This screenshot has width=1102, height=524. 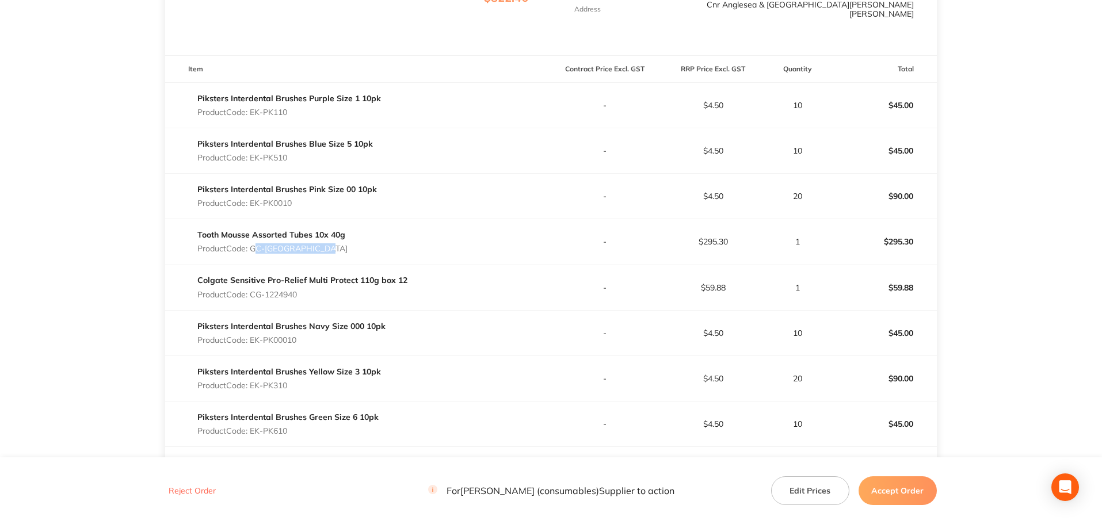 I want to click on button: Accept Order, so click(x=898, y=491).